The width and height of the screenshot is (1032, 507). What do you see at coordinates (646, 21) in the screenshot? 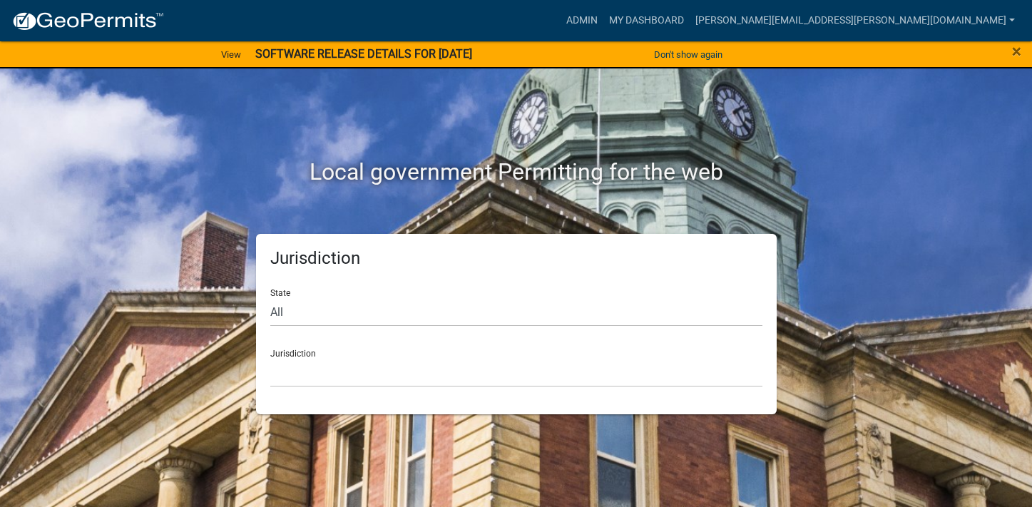
I see `a: My Dashboard` at bounding box center [646, 21].